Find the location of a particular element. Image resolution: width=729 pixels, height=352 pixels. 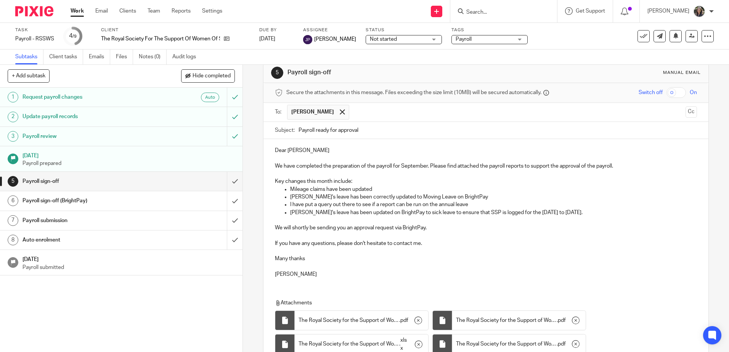

span: Hide completed is located at coordinates (212, 76).